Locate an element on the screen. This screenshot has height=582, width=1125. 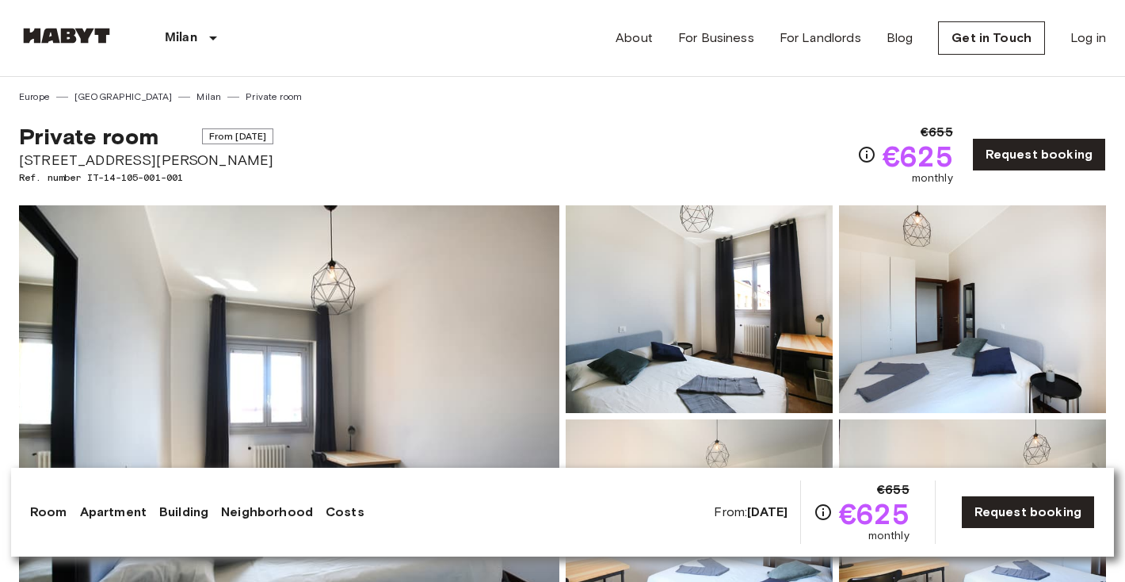
a: Private room is located at coordinates (273, 97).